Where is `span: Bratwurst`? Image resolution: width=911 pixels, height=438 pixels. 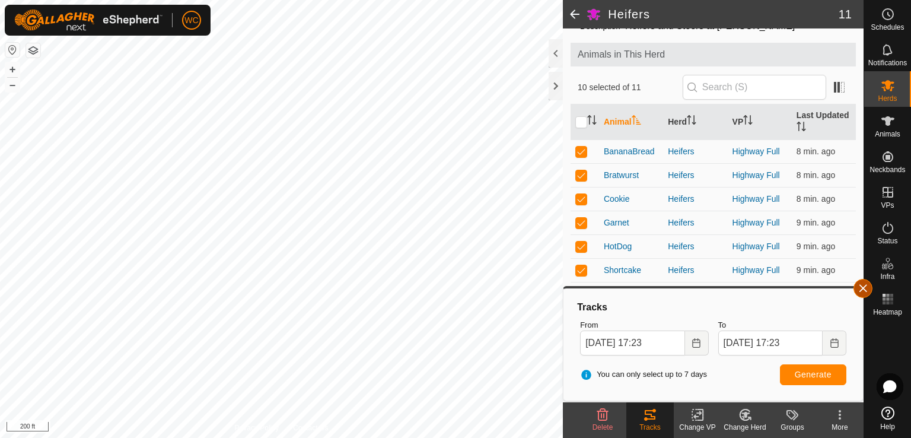
span: Bratwurst is located at coordinates (621, 175).